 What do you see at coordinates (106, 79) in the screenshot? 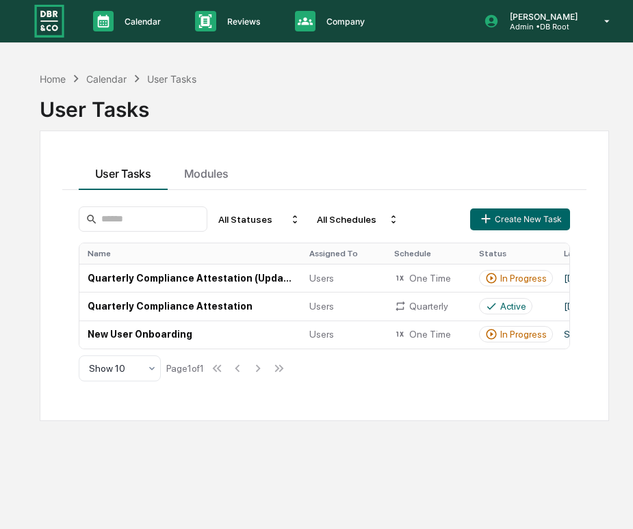
I see `div: Calendar` at bounding box center [106, 79].